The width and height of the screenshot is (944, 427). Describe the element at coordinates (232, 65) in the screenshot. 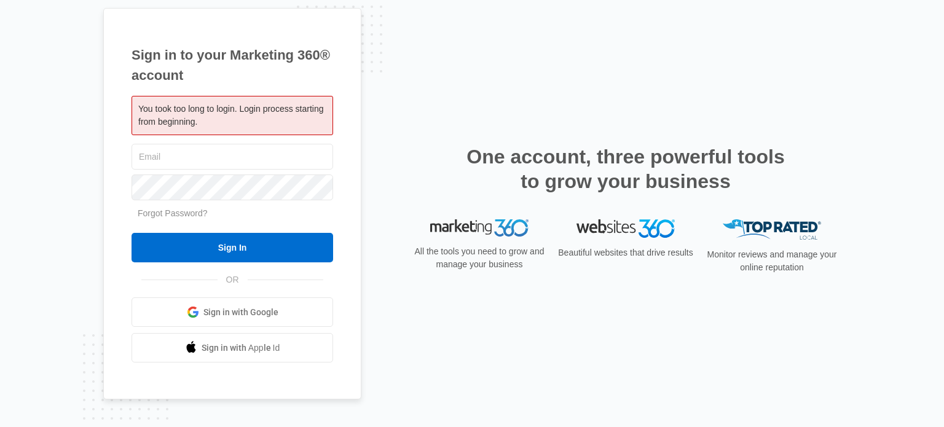

I see `h1: Sign in to your Marketing 360® account` at that location.